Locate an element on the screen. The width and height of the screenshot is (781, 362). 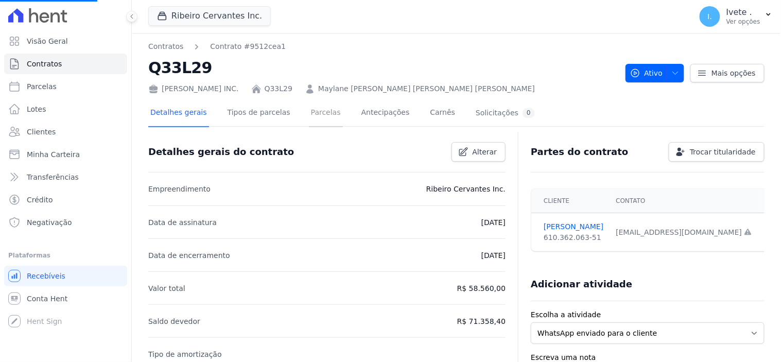
a: Solicitações0 is located at coordinates (505, 113).